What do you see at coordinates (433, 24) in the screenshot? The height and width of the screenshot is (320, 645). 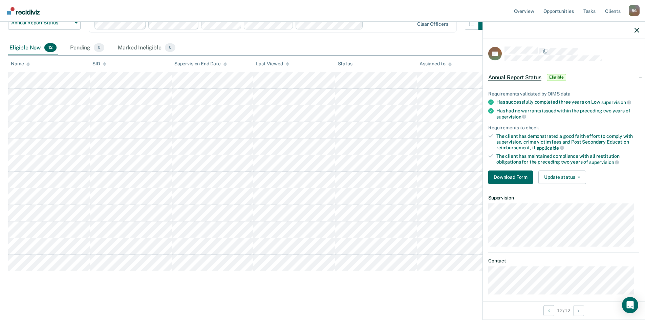 I see `div: Clear officers` at bounding box center [433, 24].